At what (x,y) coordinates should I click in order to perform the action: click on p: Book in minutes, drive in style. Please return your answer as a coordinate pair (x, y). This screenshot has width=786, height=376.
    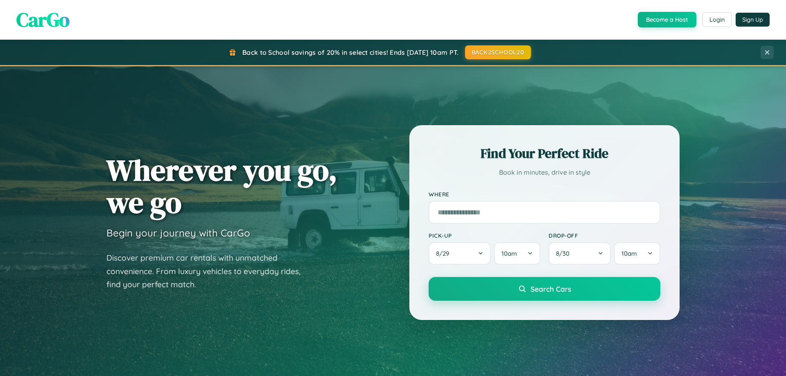
    Looking at the image, I should click on (544, 172).